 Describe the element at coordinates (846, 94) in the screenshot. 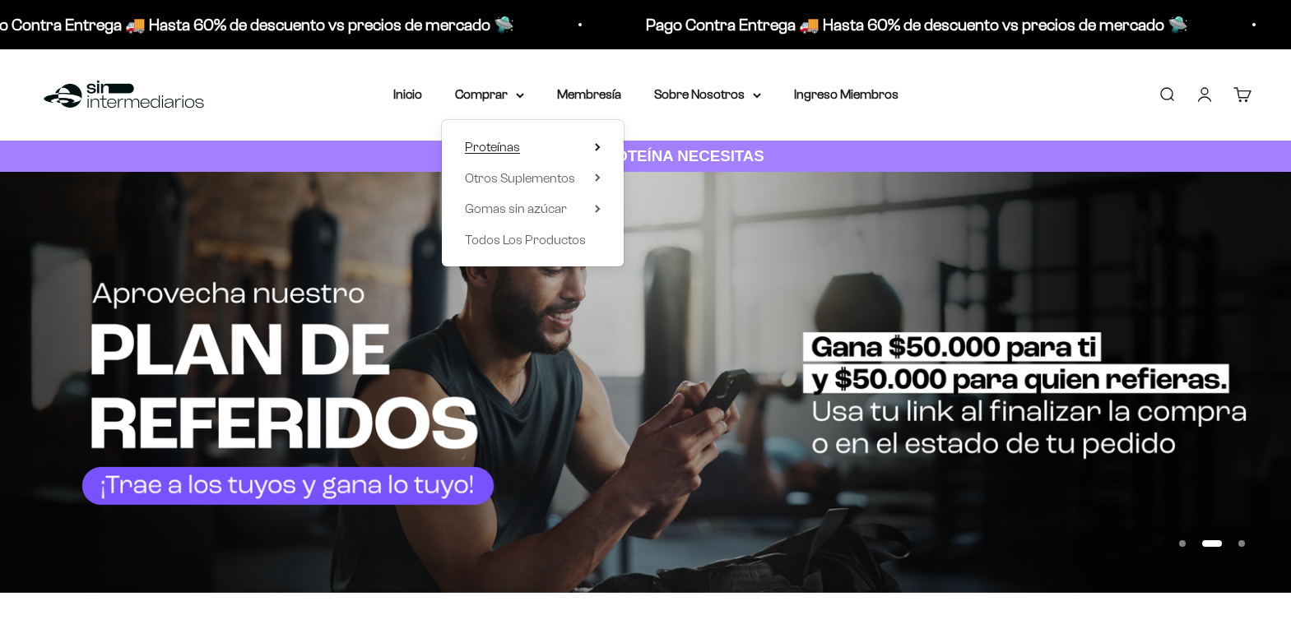

I see `a: Ingreso Miembros` at that location.